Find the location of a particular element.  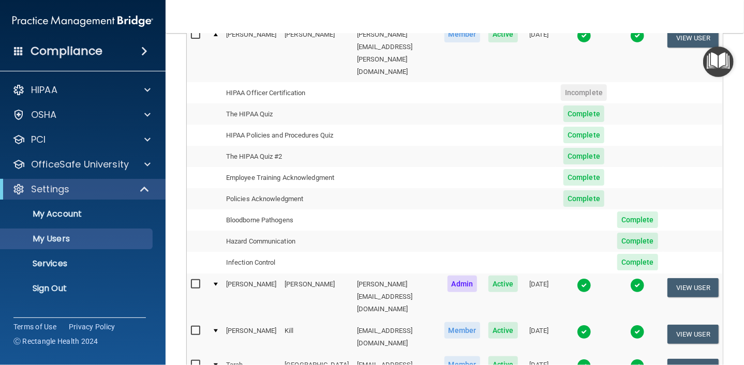

td: Policies Acknowledgment is located at coordinates (287, 199).